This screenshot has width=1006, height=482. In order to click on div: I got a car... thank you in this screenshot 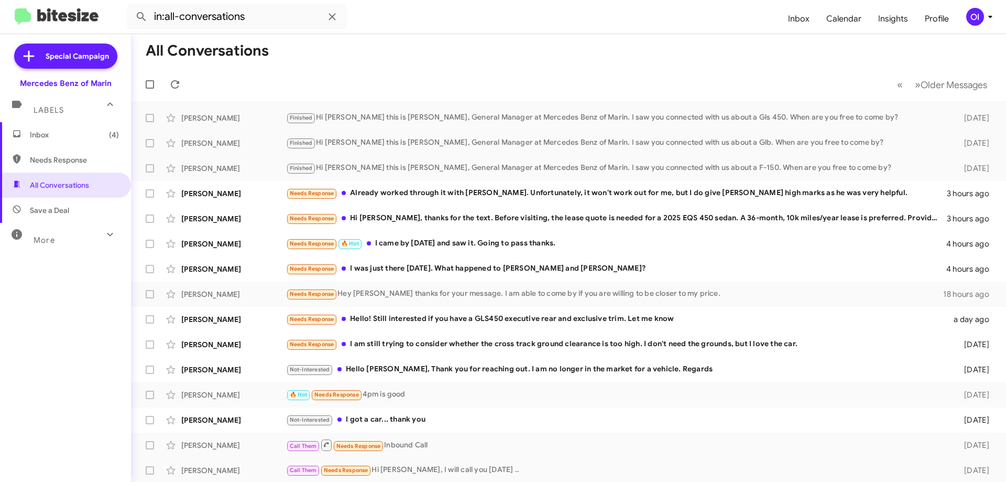, I will do `click(617, 419)`.